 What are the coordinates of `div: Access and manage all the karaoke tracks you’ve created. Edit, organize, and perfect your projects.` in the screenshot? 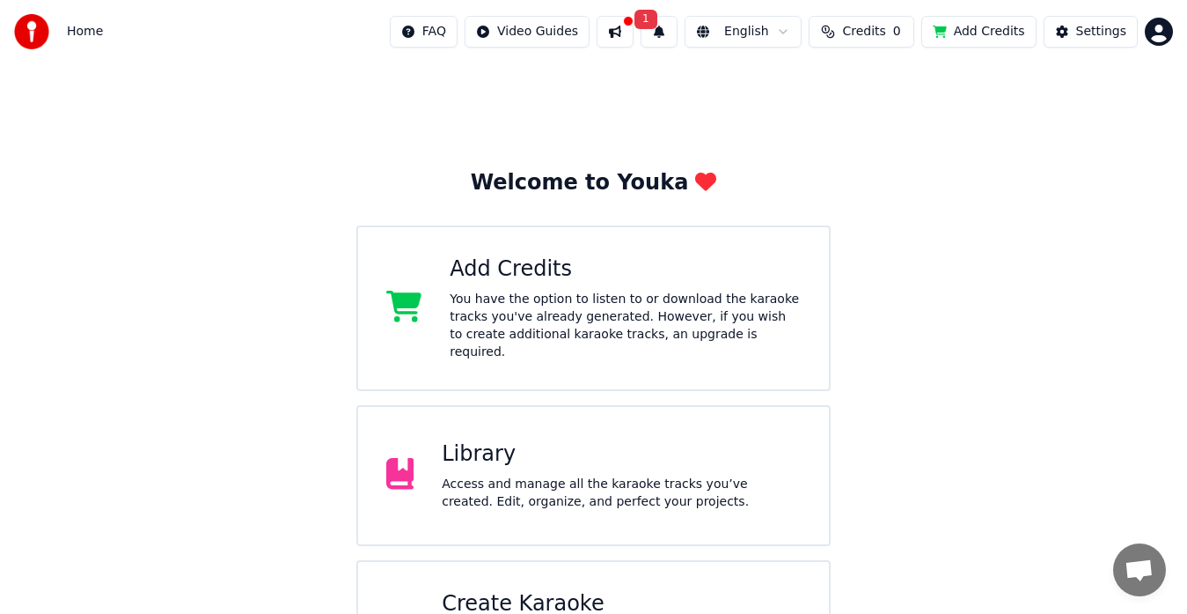 It's located at (621, 493).